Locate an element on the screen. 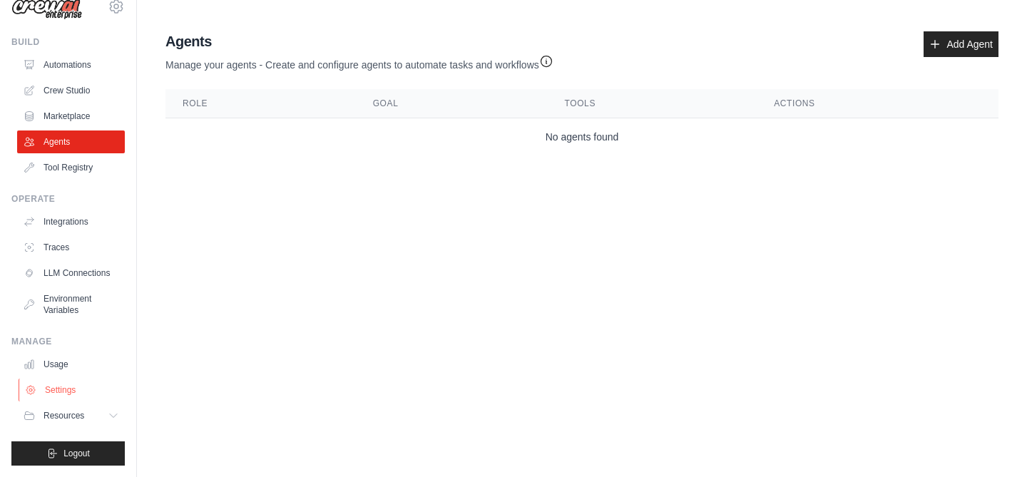 Image resolution: width=1027 pixels, height=477 pixels. span: Resources is located at coordinates (63, 416).